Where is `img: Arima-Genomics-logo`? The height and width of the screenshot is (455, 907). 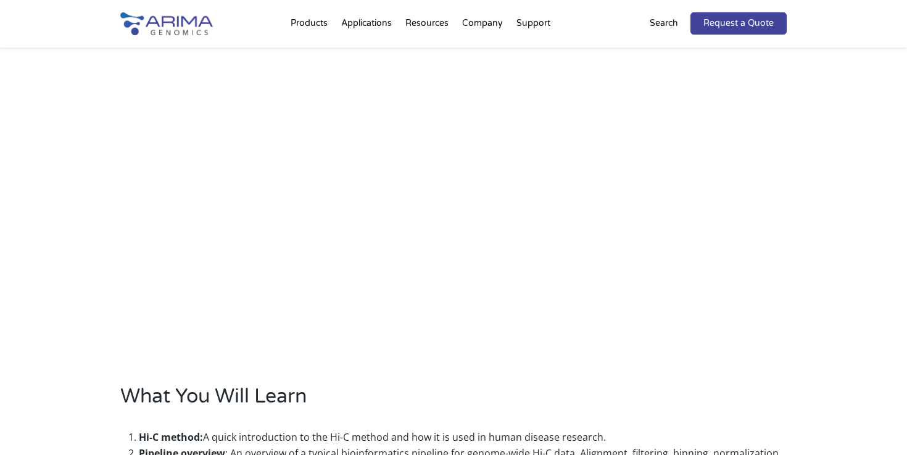
img: Arima-Genomics-logo is located at coordinates (167, 23).